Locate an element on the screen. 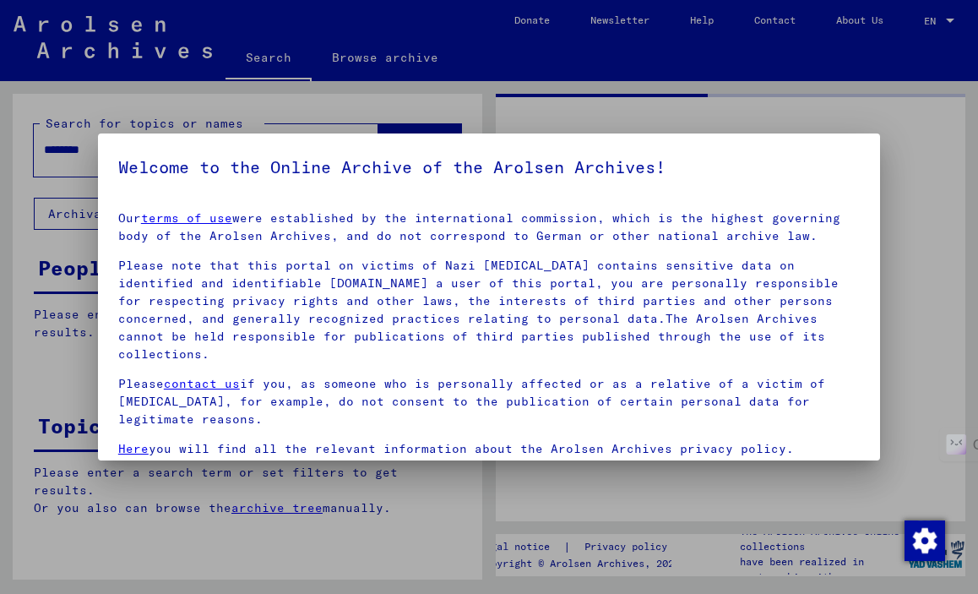 The height and width of the screenshot is (594, 978). h5: Welcome to the Online Archive of the Arolsen Archives! is located at coordinates (489, 167).